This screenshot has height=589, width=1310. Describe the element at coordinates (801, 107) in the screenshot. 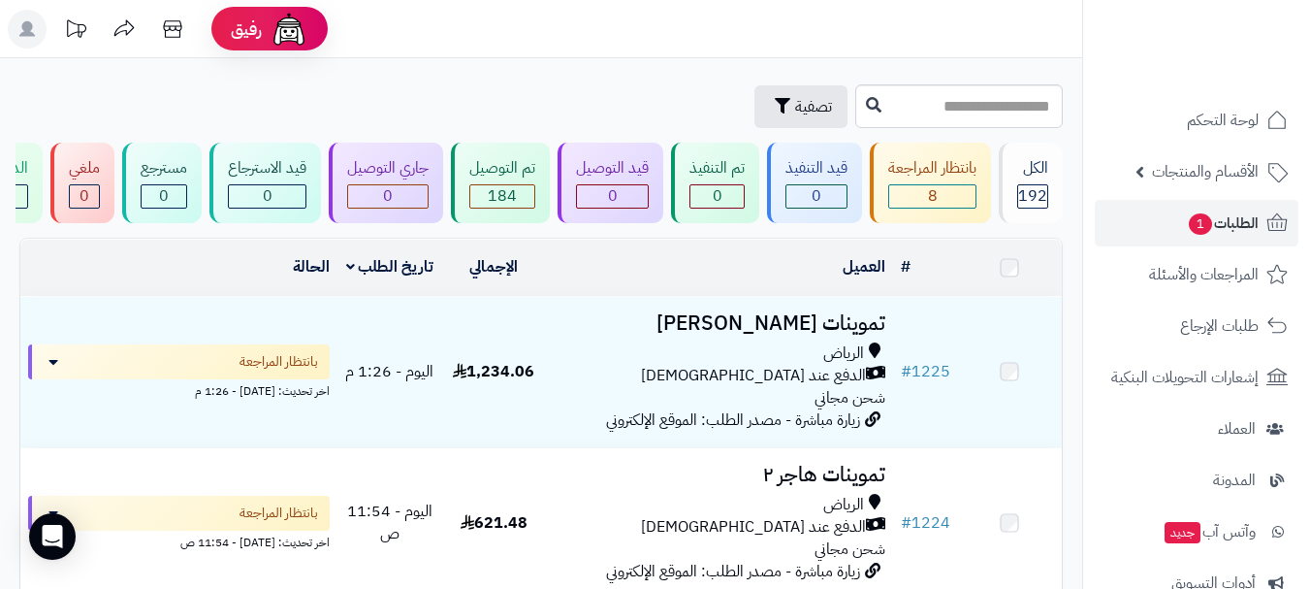

I see `button: تصفية` at that location.